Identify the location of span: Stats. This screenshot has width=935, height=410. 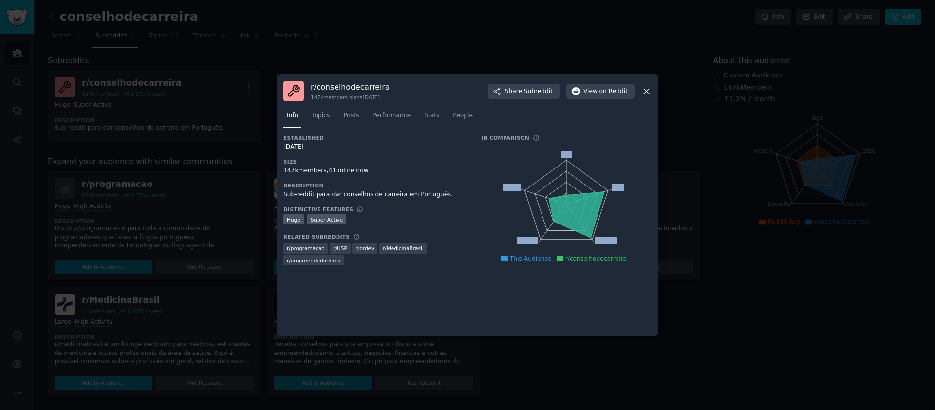
(431, 116).